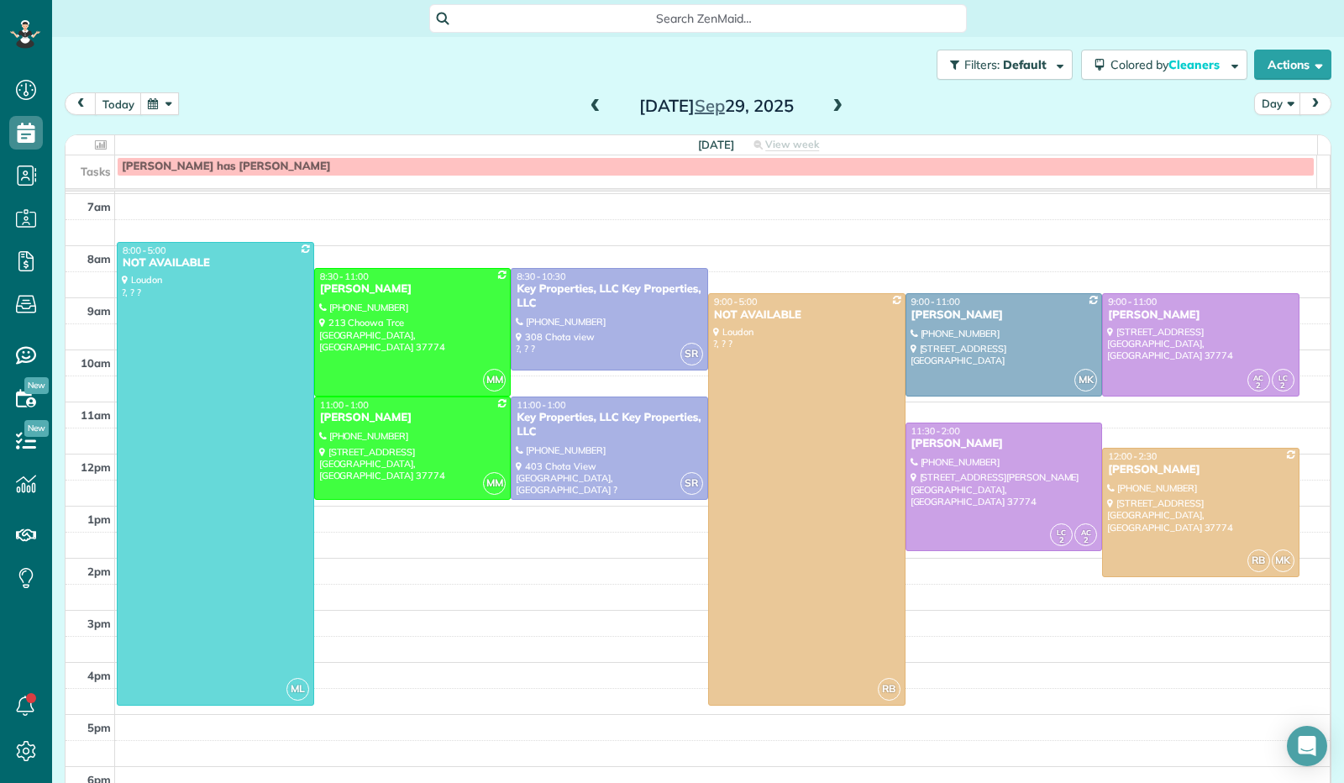  What do you see at coordinates (1164, 65) in the screenshot?
I see `button: Colored byCleaners` at bounding box center [1164, 65].